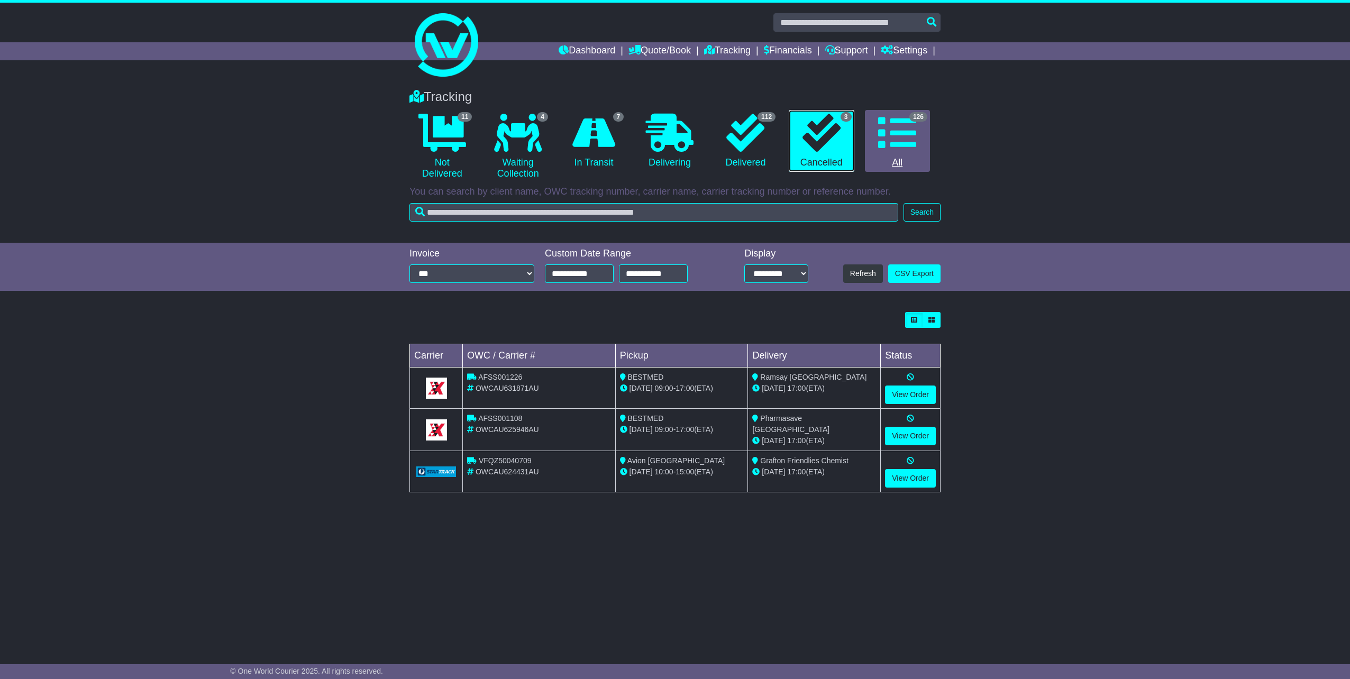 The height and width of the screenshot is (679, 1350). I want to click on td: Delivery, so click(814, 356).